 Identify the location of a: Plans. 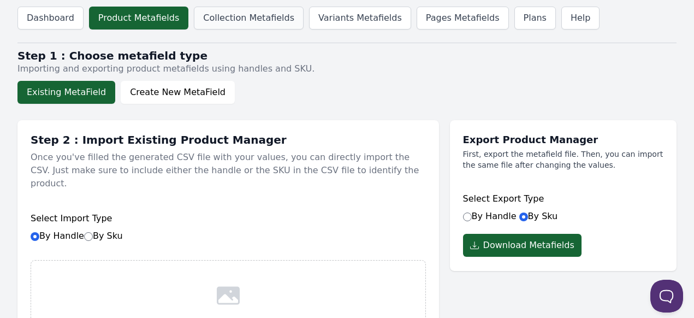
(535, 18).